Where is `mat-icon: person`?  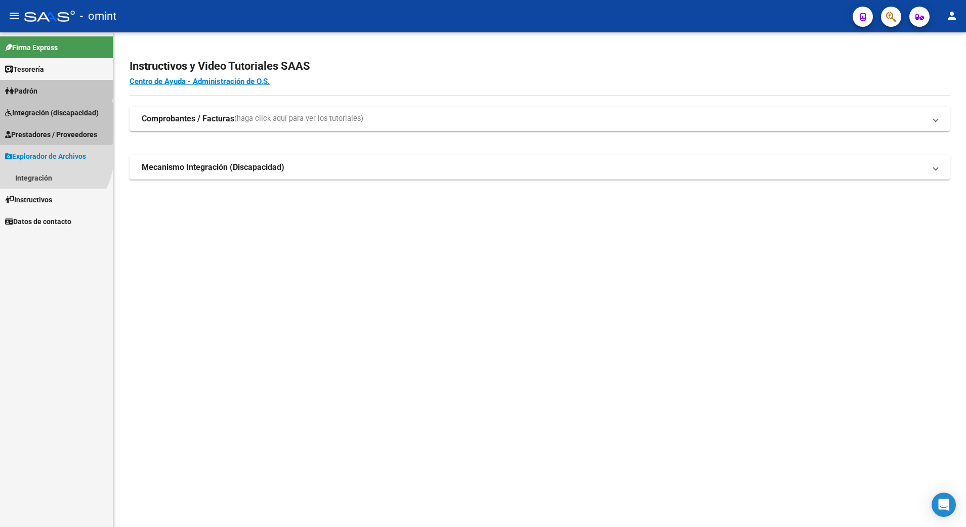 mat-icon: person is located at coordinates (952, 16).